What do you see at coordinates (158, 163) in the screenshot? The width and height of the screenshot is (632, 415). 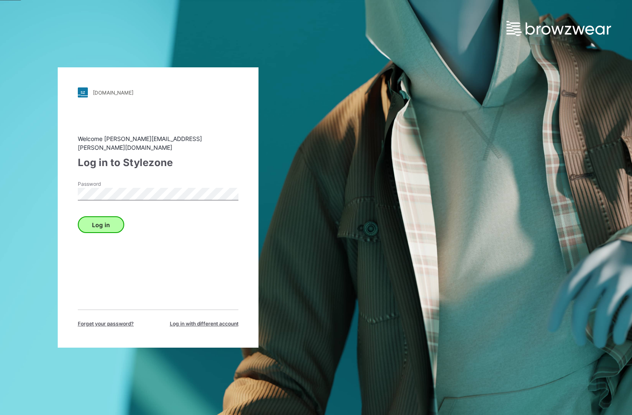 I see `div: Log in to Stylezone` at bounding box center [158, 163].